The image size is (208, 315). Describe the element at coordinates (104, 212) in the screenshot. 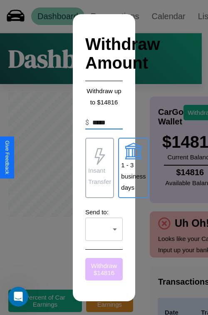

I see `p: Send to:` at that location.